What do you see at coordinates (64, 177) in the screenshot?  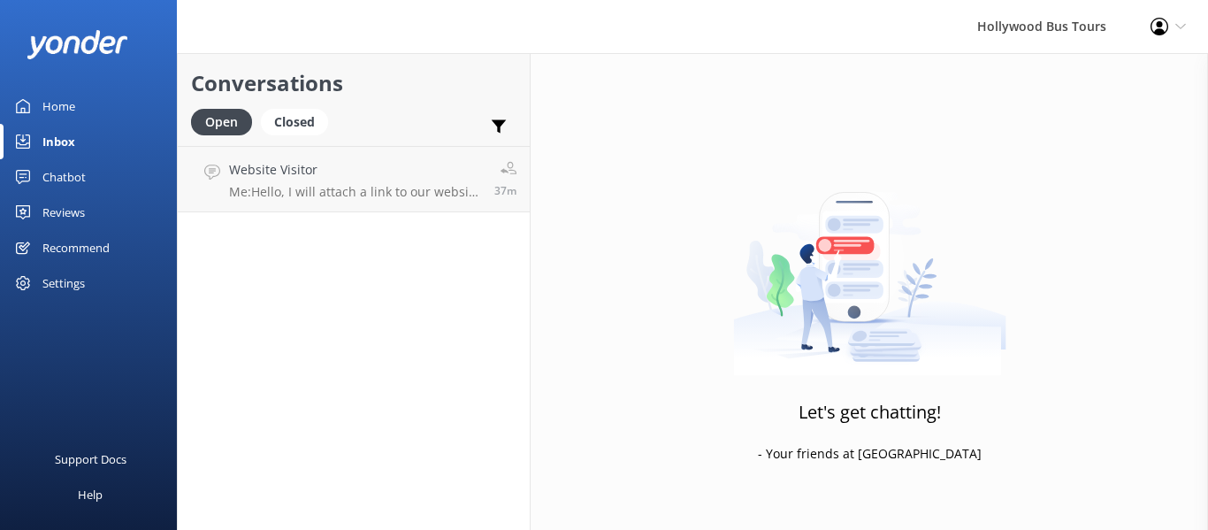 I see `div: Chatbot` at bounding box center [64, 177].